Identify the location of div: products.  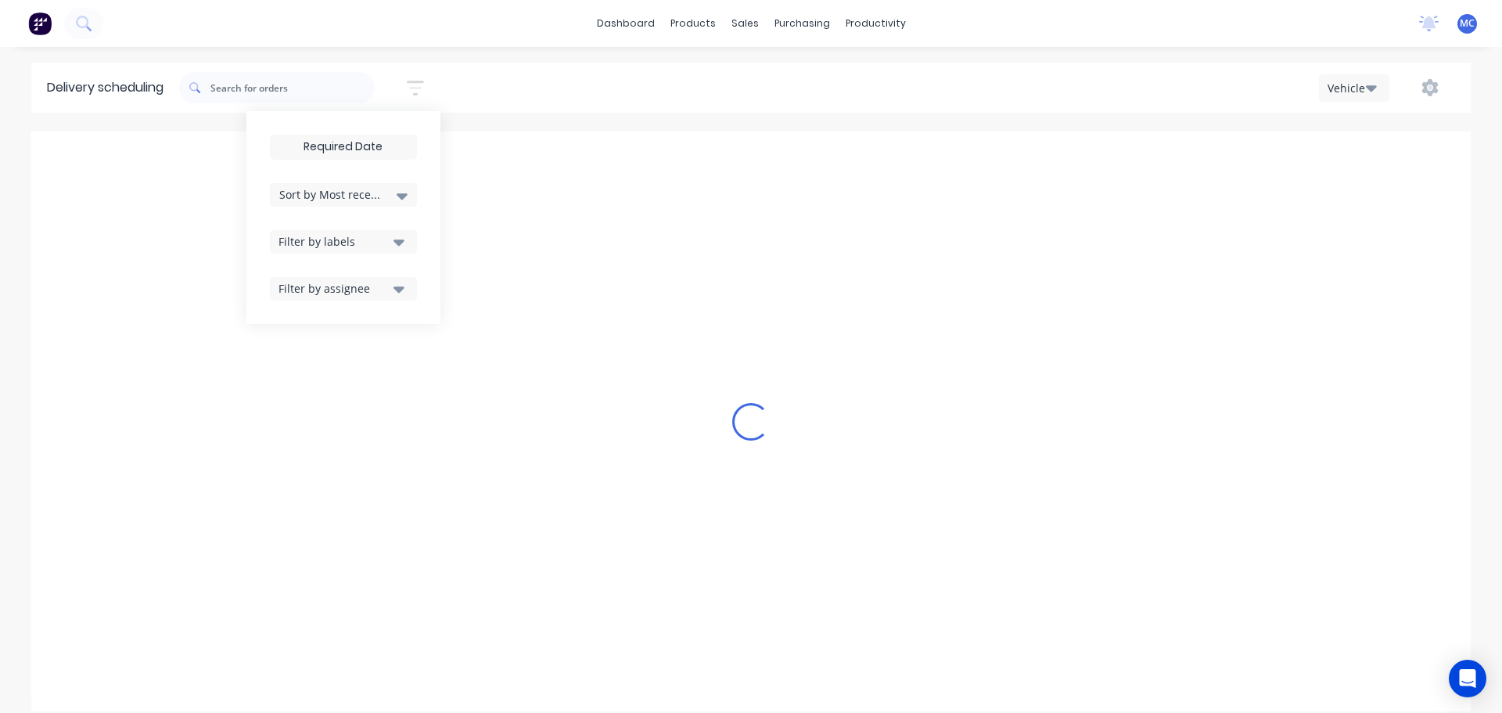
(693, 23).